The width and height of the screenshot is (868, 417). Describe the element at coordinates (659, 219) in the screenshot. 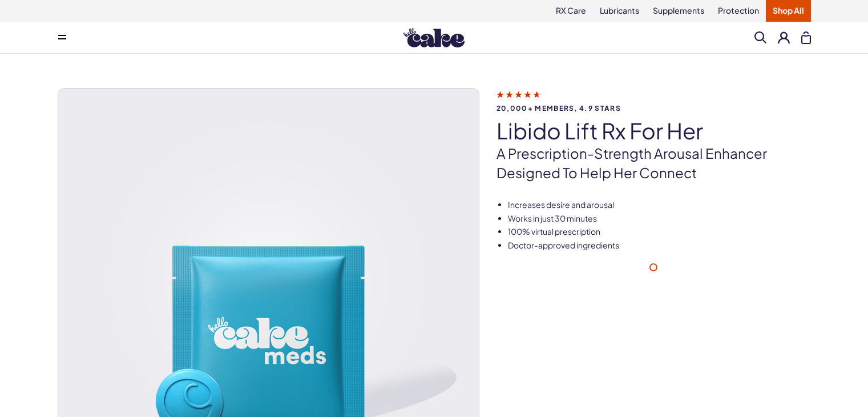

I see `li: Works in just 30 minutes` at that location.